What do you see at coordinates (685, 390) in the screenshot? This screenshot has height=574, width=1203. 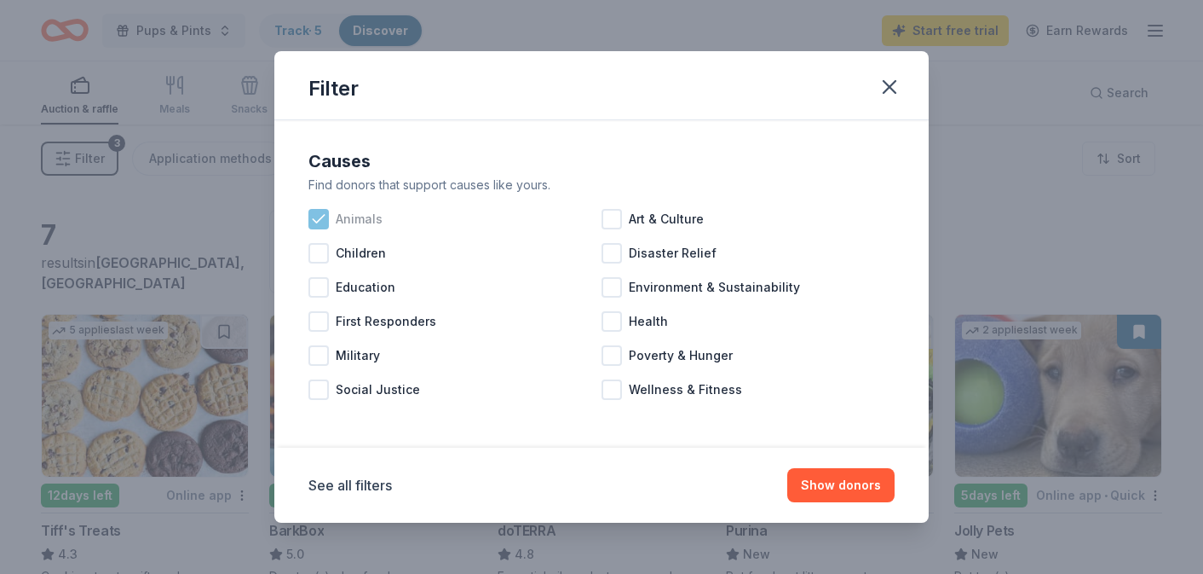 I see `span: Wellness & Fitness` at bounding box center [685, 390].